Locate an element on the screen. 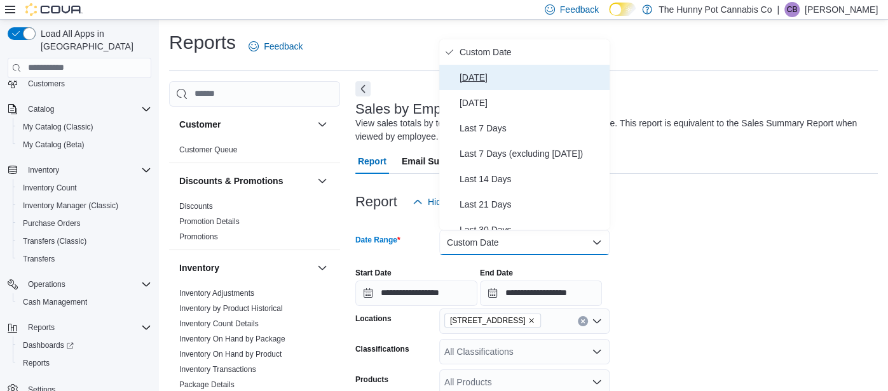  a: Reports is located at coordinates (36, 363).